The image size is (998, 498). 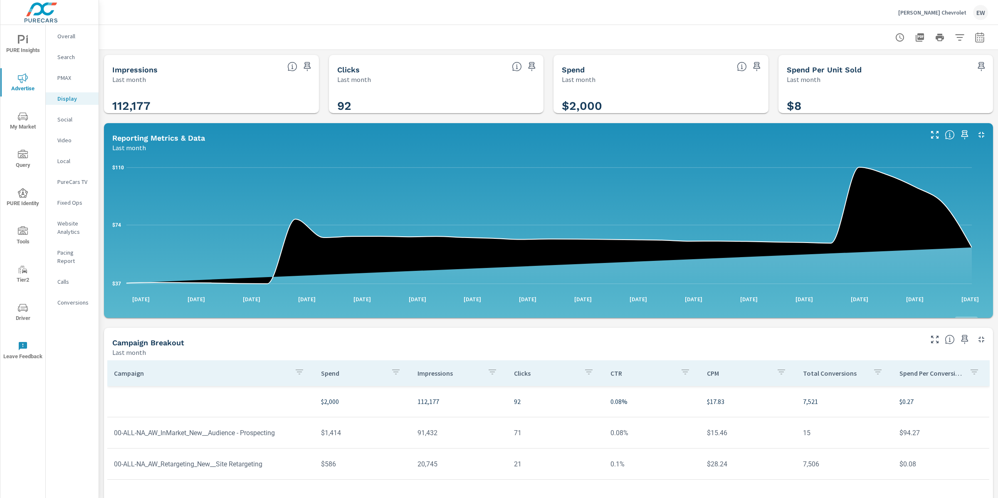 What do you see at coordinates (436, 106) in the screenshot?
I see `h3: 92` at bounding box center [436, 106].